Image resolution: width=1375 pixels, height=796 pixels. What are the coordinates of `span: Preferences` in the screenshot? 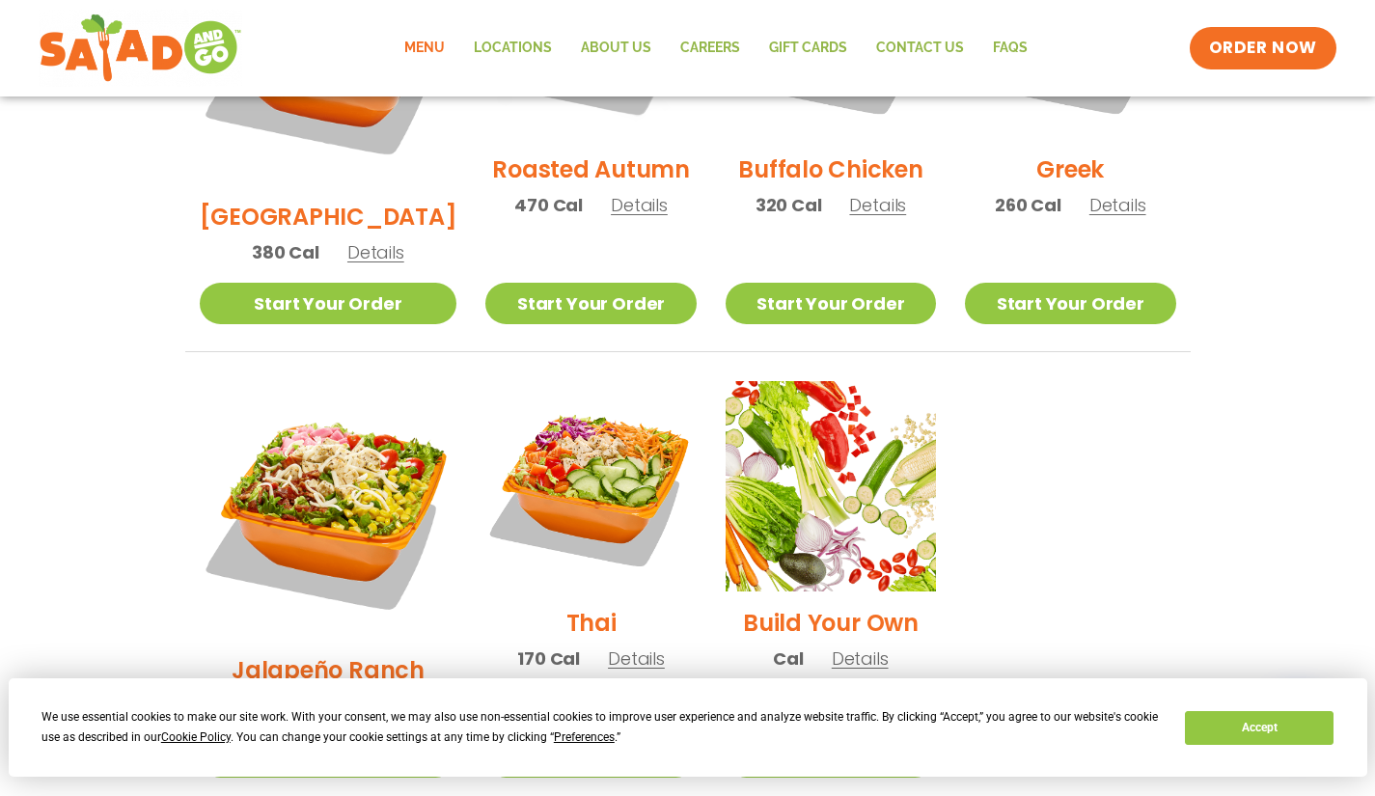 It's located at (584, 737).